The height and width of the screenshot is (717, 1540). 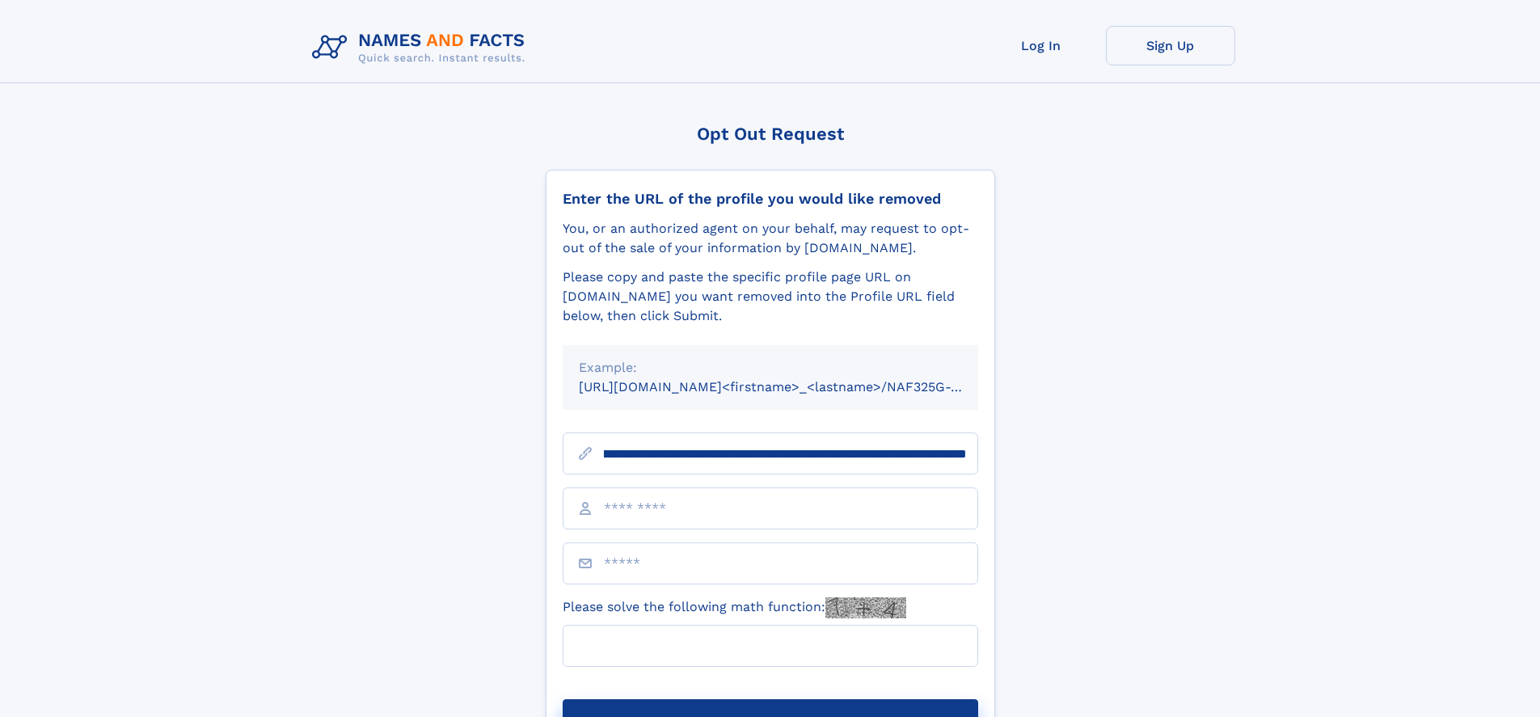 I want to click on div: Enter the URL of the profile you would like removed, so click(x=771, y=199).